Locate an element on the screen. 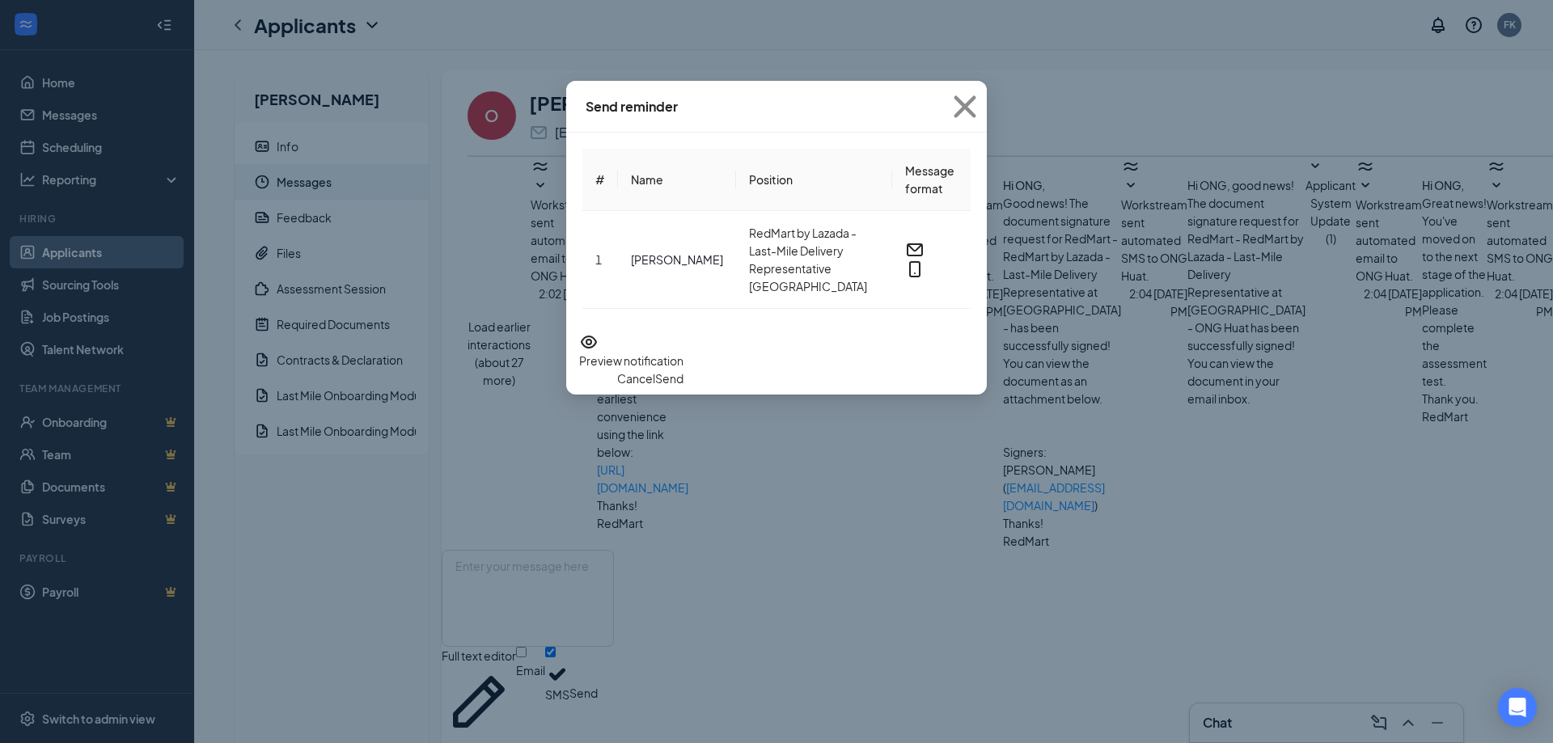  svg: Email is located at coordinates (915, 250).